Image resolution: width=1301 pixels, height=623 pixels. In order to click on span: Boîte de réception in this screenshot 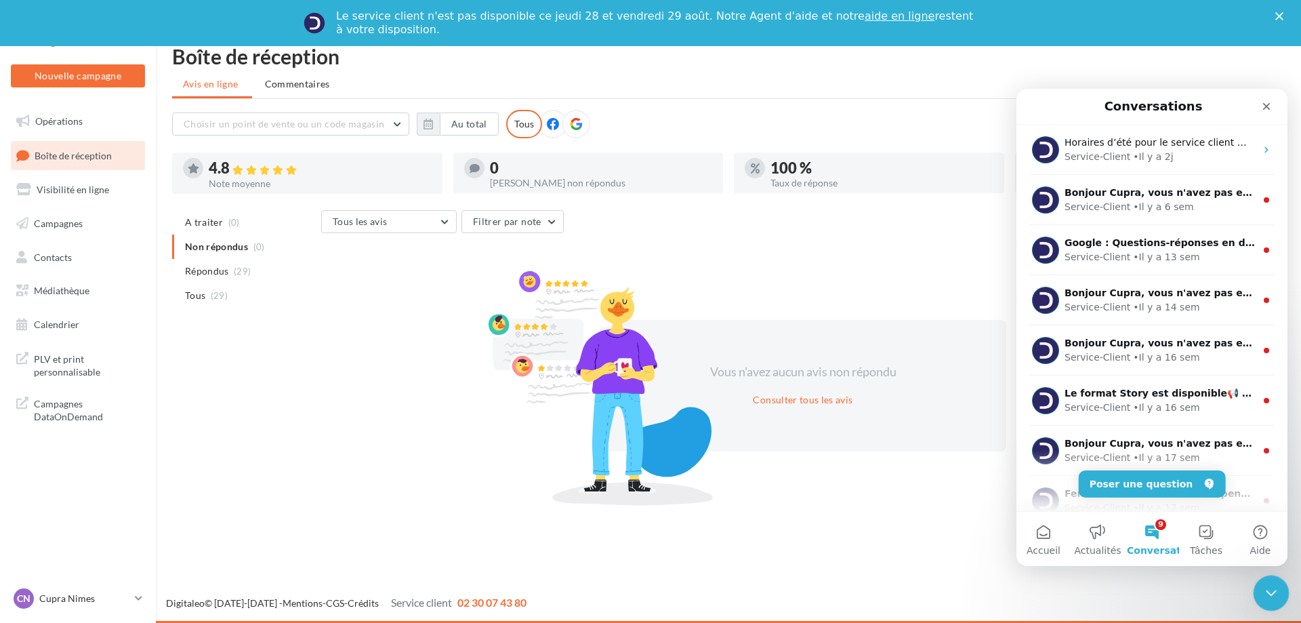, I will do `click(73, 154)`.